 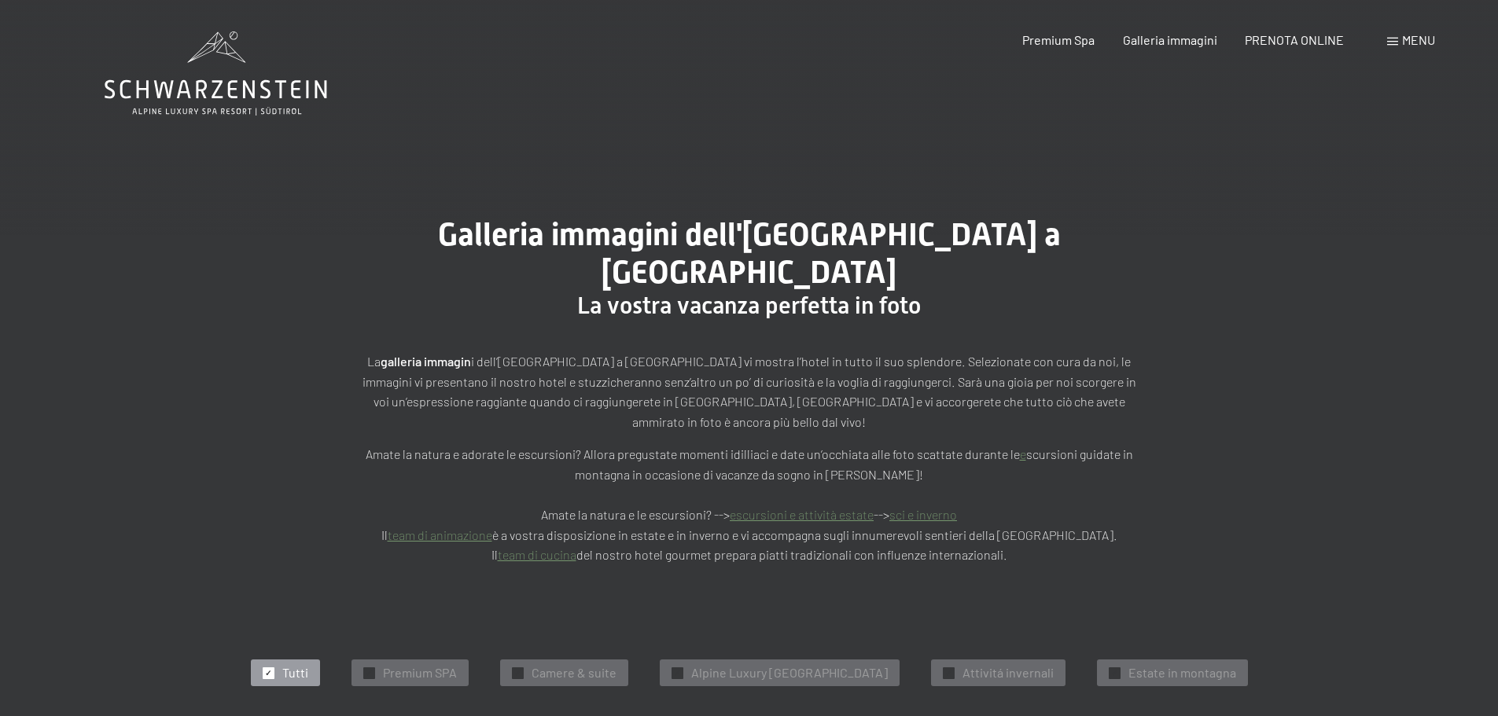 What do you see at coordinates (923, 514) in the screenshot?
I see `a: sci e inverno` at bounding box center [923, 514].